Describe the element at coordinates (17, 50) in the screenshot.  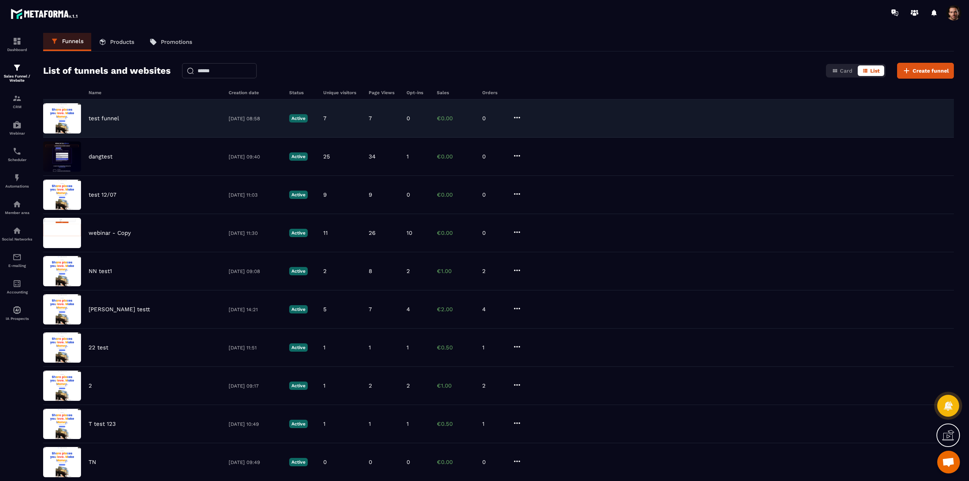
I see `p: Dashboard` at that location.